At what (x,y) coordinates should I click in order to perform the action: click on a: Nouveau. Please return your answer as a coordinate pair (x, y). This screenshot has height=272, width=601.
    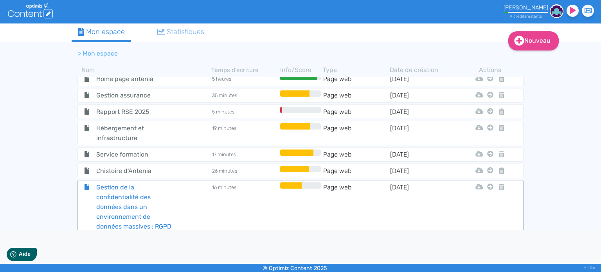
    Looking at the image, I should click on (533, 41).